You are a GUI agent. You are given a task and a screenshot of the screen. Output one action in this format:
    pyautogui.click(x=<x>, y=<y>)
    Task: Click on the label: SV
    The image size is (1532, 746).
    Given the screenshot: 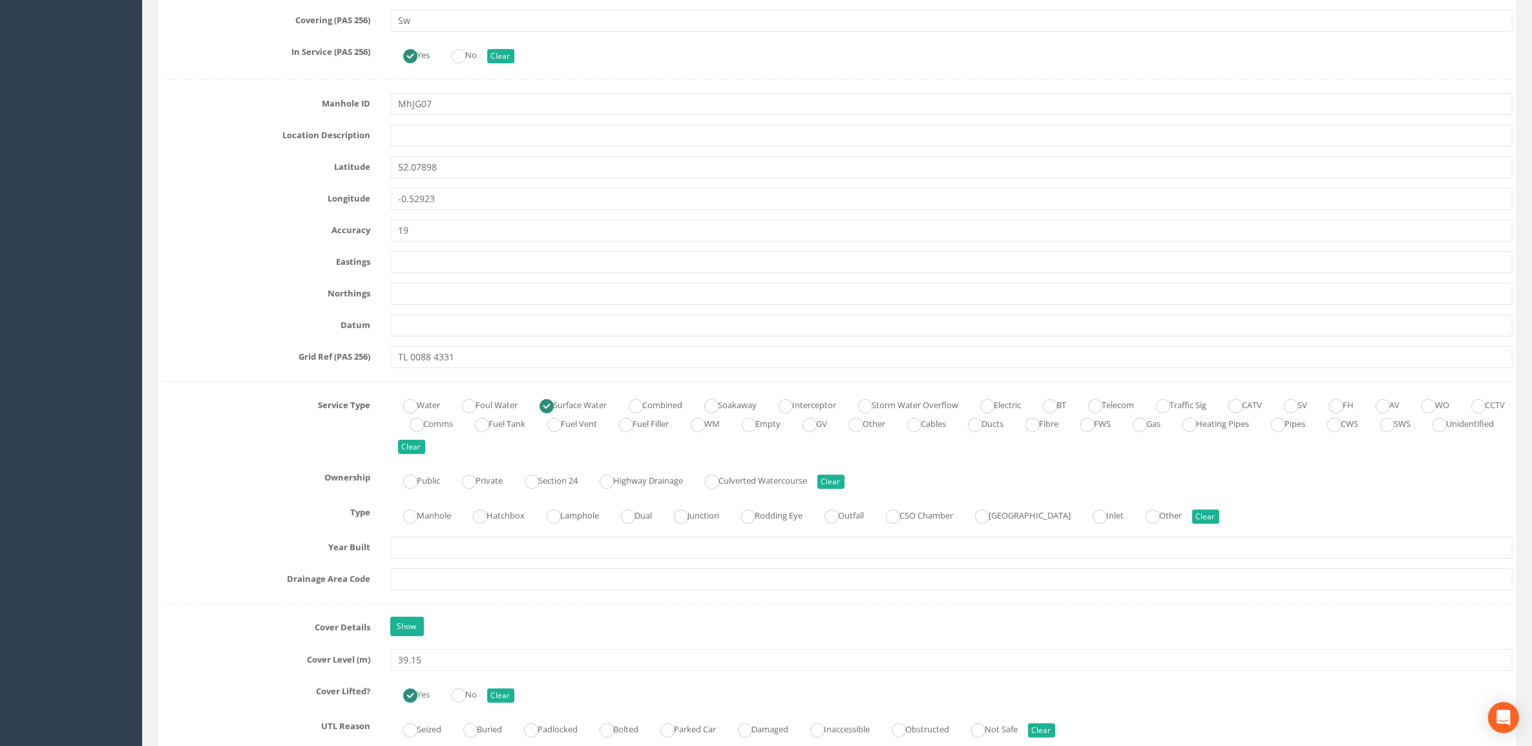 What is the action you would take?
    pyautogui.click(x=1289, y=404)
    